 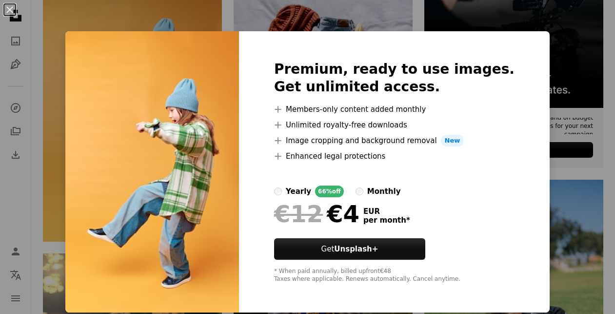 I want to click on img: premium_photo-1697612942095-0ea8f22c148d, so click(x=152, y=172).